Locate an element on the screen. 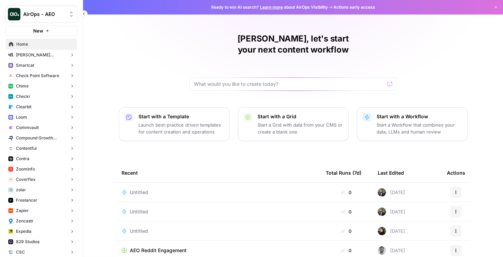  button: Start with a TemplateLaunch best-practice driven templates for content creation and operations is located at coordinates (174, 124).